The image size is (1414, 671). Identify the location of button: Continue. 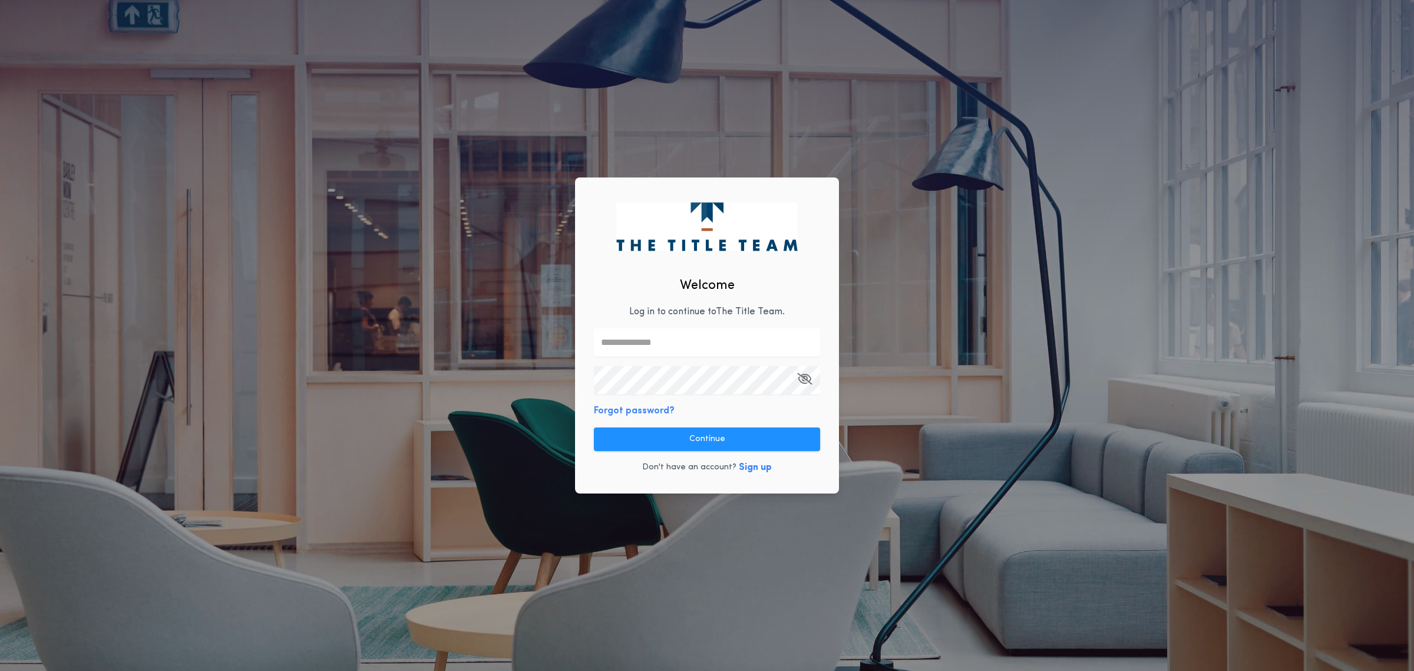
(707, 439).